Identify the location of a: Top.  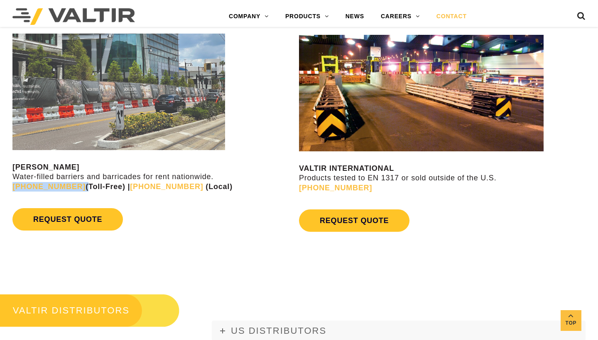
(571, 321).